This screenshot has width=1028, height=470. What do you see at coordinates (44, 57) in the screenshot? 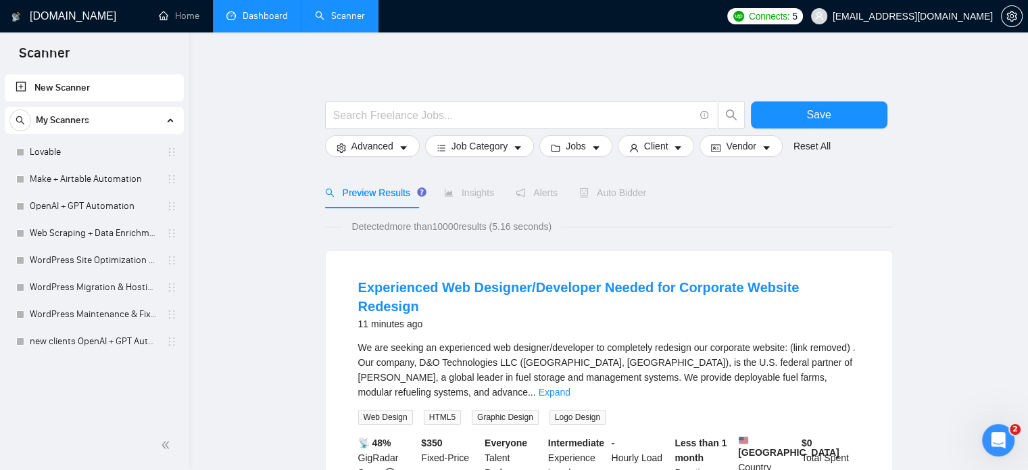
I see `span: Scanner` at bounding box center [44, 57].